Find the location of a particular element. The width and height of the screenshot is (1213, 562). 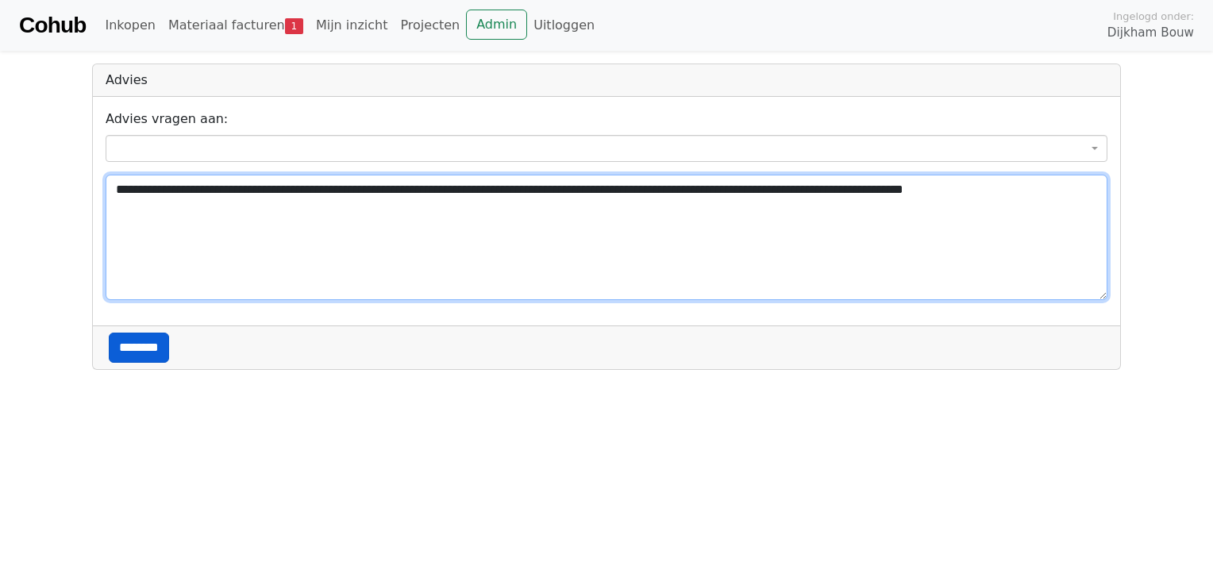

a: Cohub is located at coordinates (52, 25).